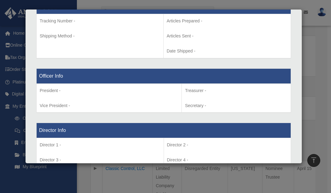  Describe the element at coordinates (227, 21) in the screenshot. I see `p: Articles Prepared -` at that location.